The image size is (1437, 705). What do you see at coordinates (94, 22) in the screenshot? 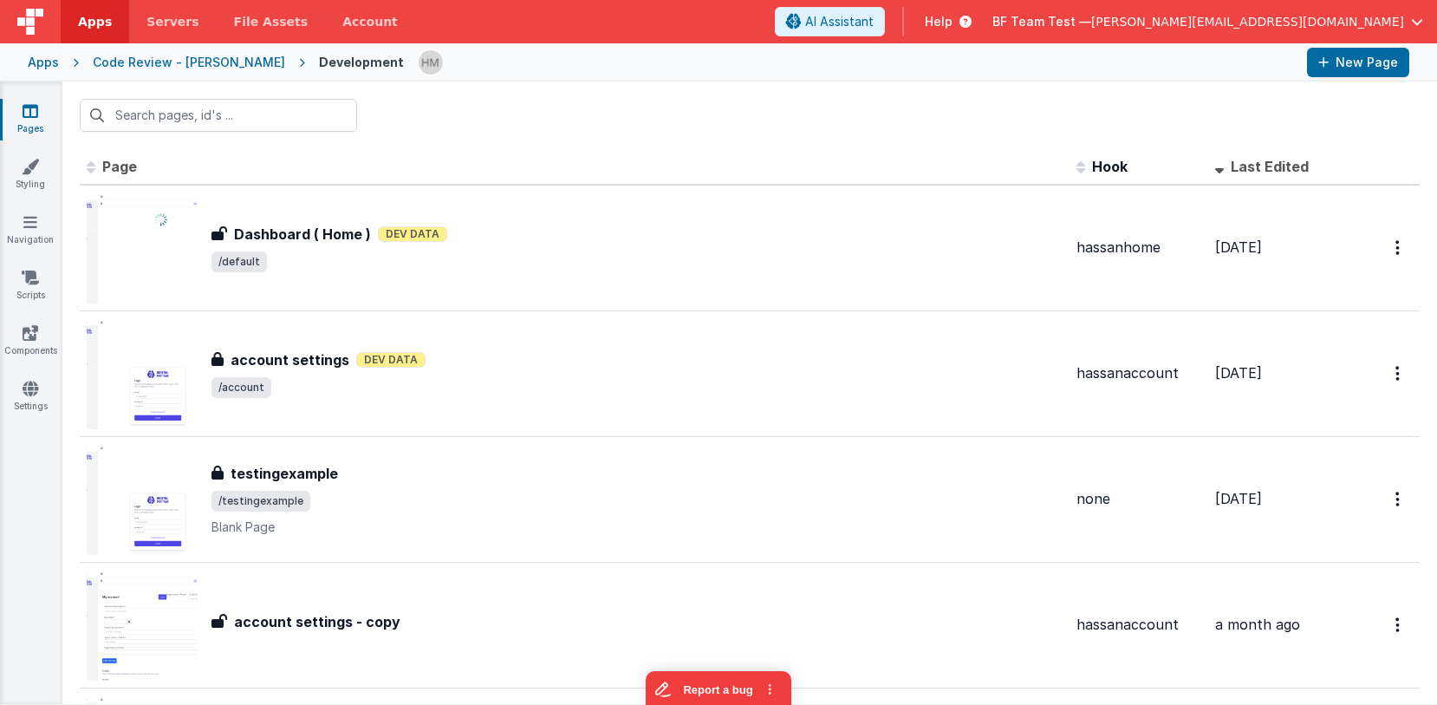
I see `span: Apps` at bounding box center [94, 22].